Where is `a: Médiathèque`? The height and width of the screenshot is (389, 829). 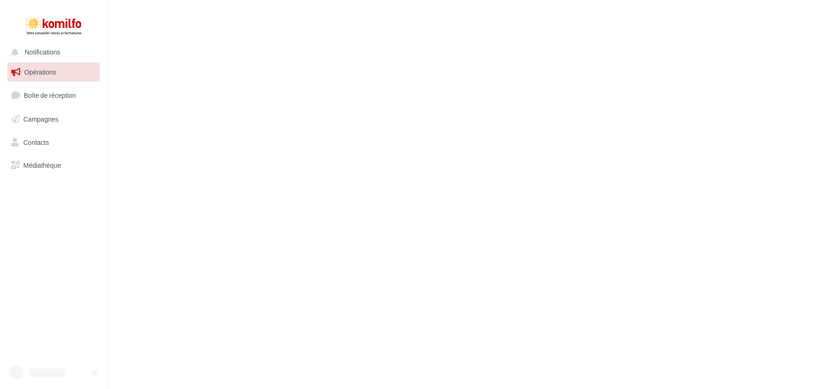 a: Médiathèque is located at coordinates (54, 165).